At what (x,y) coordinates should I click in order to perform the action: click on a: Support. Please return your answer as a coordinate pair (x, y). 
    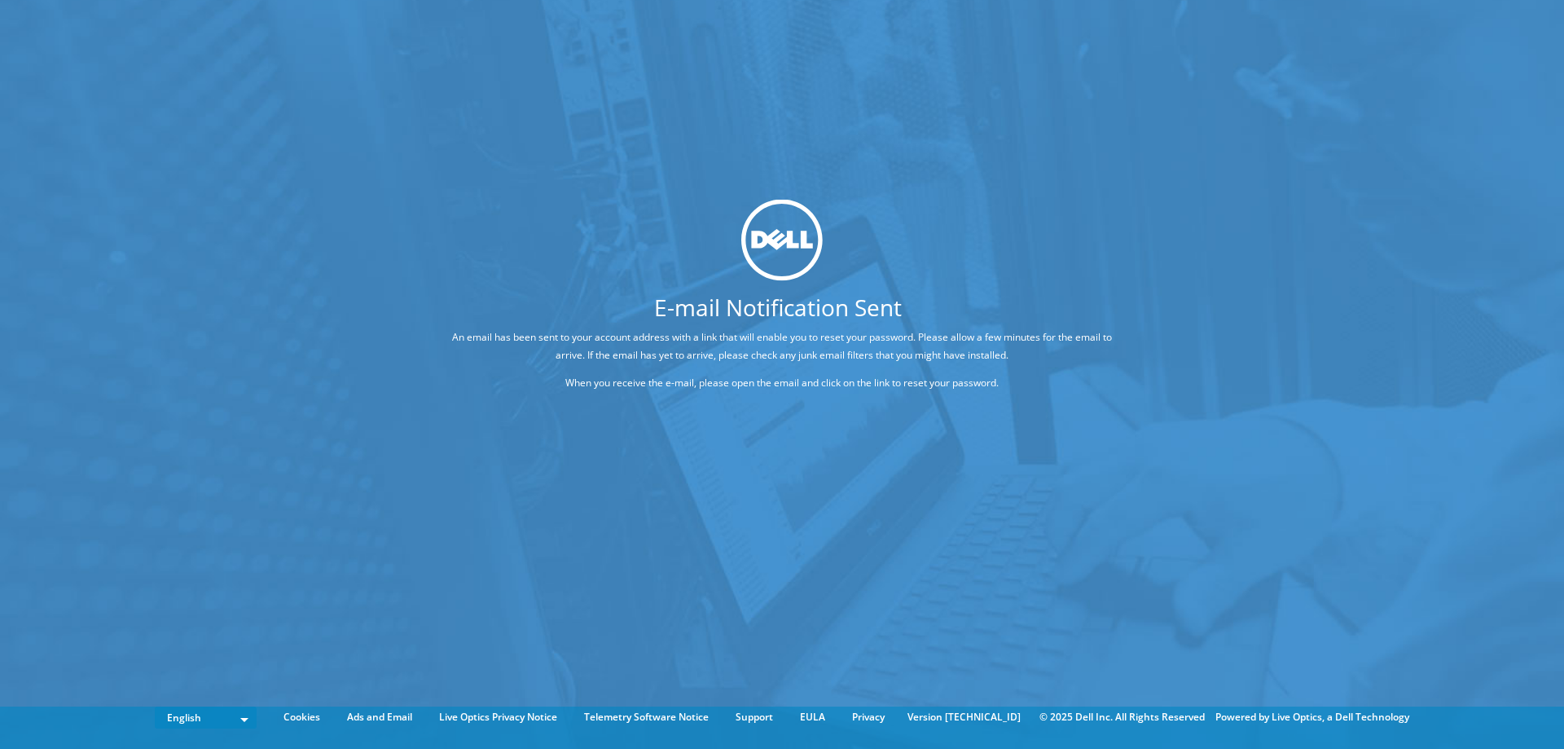
    Looking at the image, I should click on (754, 717).